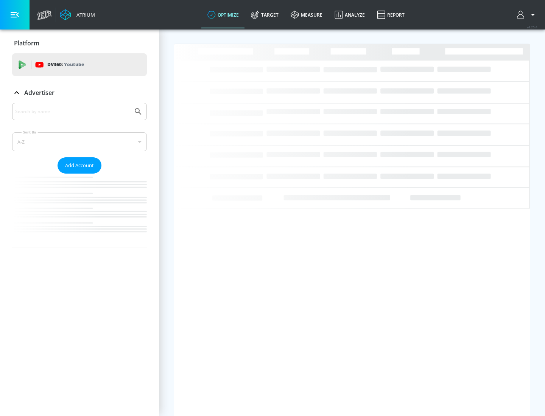 This screenshot has height=416, width=545. What do you see at coordinates (30, 132) in the screenshot?
I see `label: Sort By` at bounding box center [30, 132].